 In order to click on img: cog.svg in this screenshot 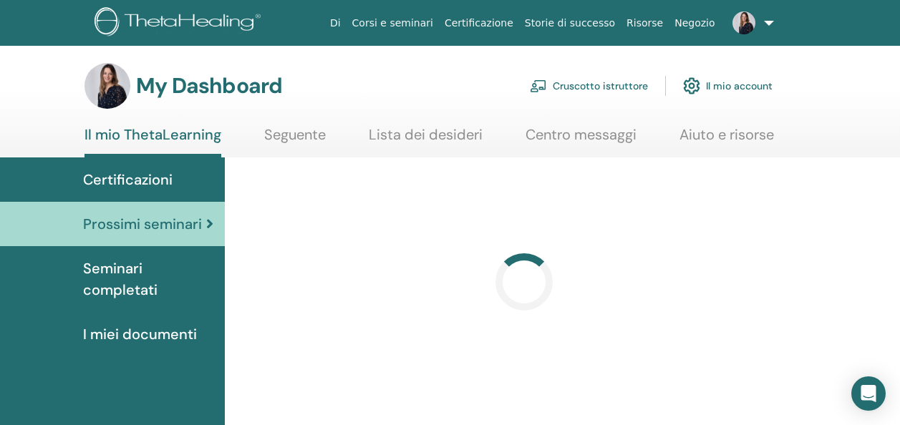, I will do `click(692, 86)`.